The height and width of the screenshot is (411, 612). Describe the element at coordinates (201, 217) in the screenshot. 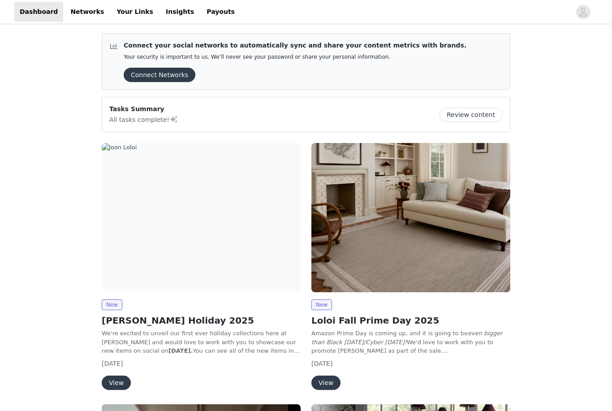

I see `img: Joon Loloi` at that location.